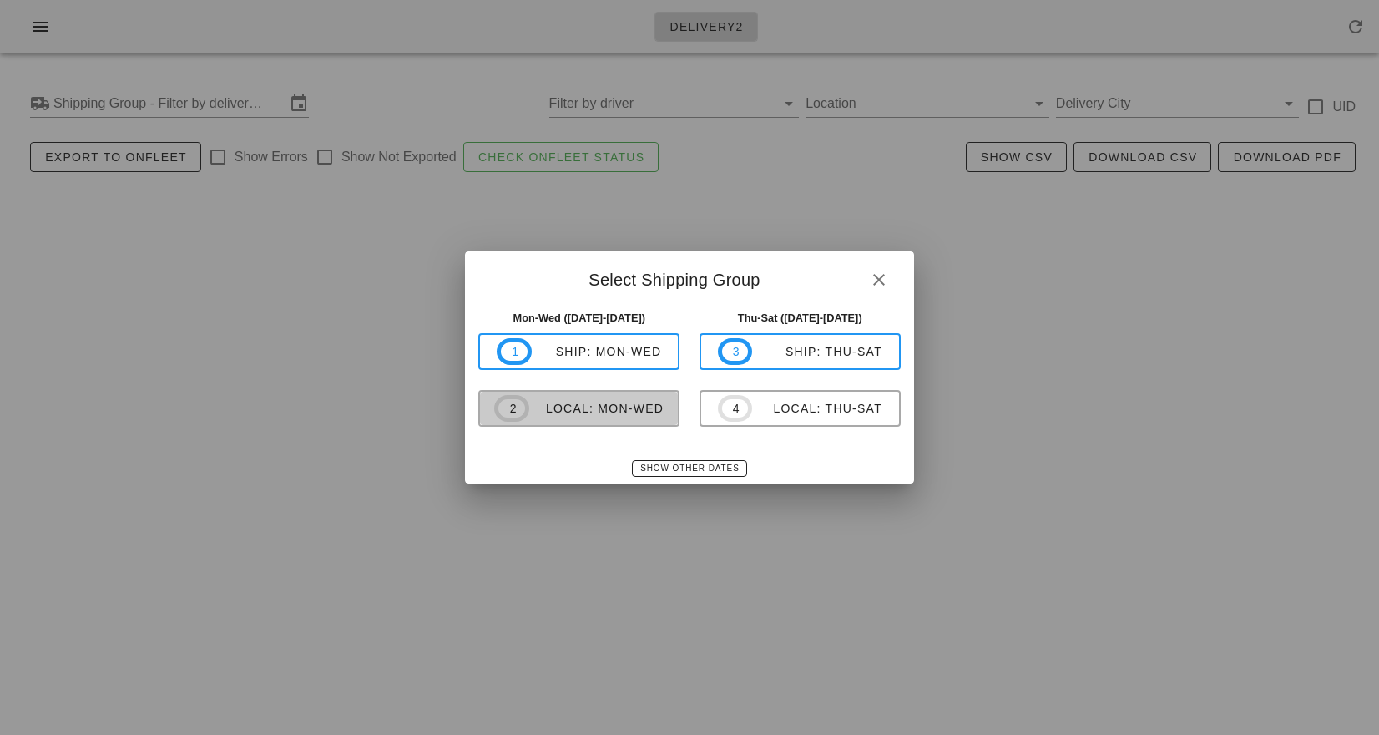  I want to click on div: local: Mon-Wed, so click(596, 408).